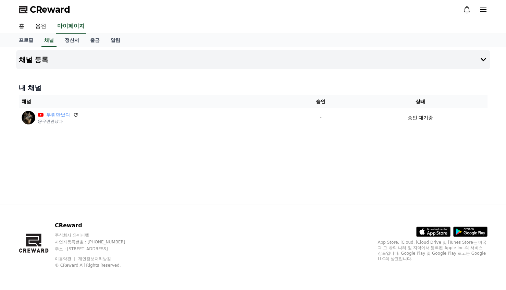  What do you see at coordinates (97, 265) in the screenshot?
I see `p: © CReward All Rights Reserved.` at bounding box center [97, 265].